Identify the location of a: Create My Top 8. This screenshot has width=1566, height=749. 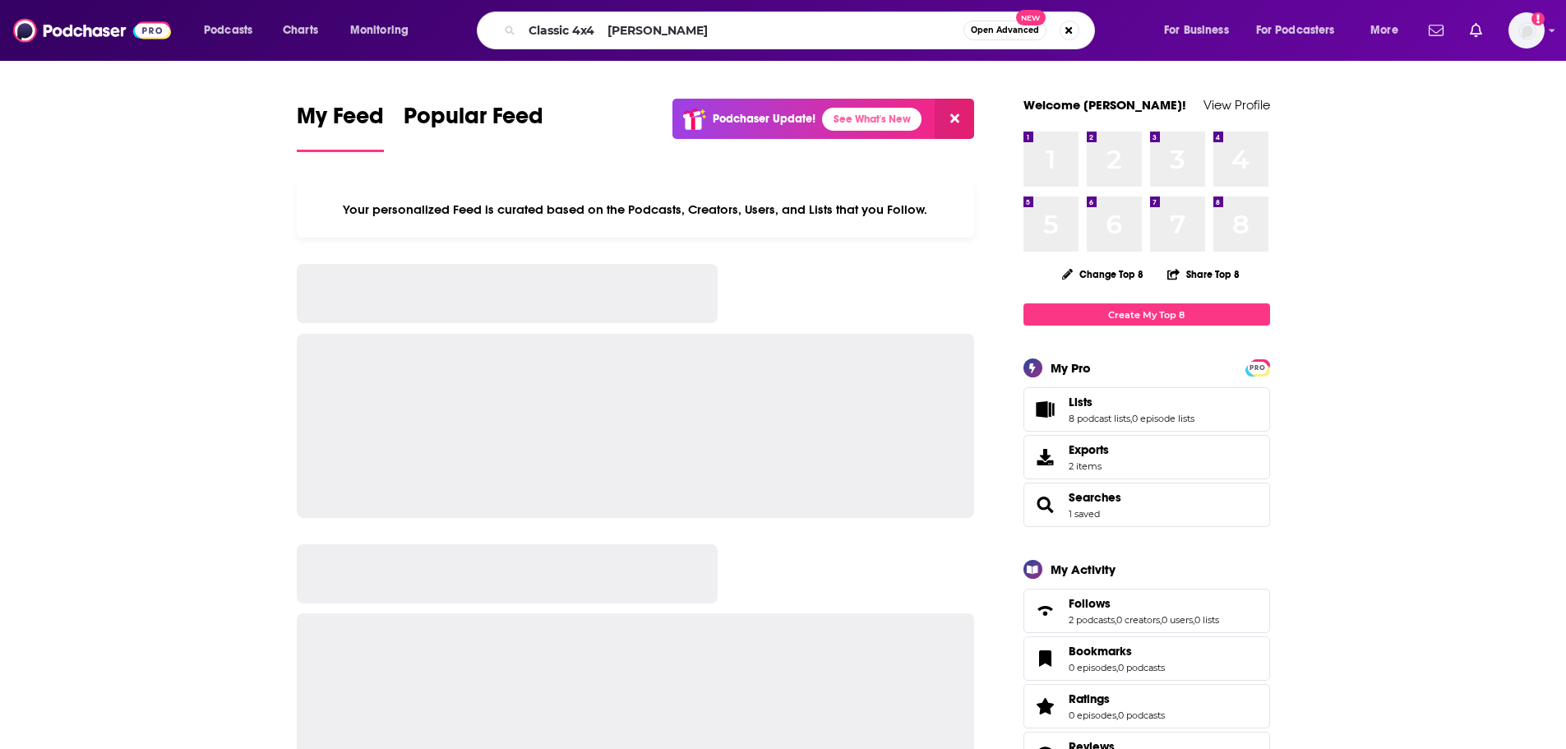
(1147, 314).